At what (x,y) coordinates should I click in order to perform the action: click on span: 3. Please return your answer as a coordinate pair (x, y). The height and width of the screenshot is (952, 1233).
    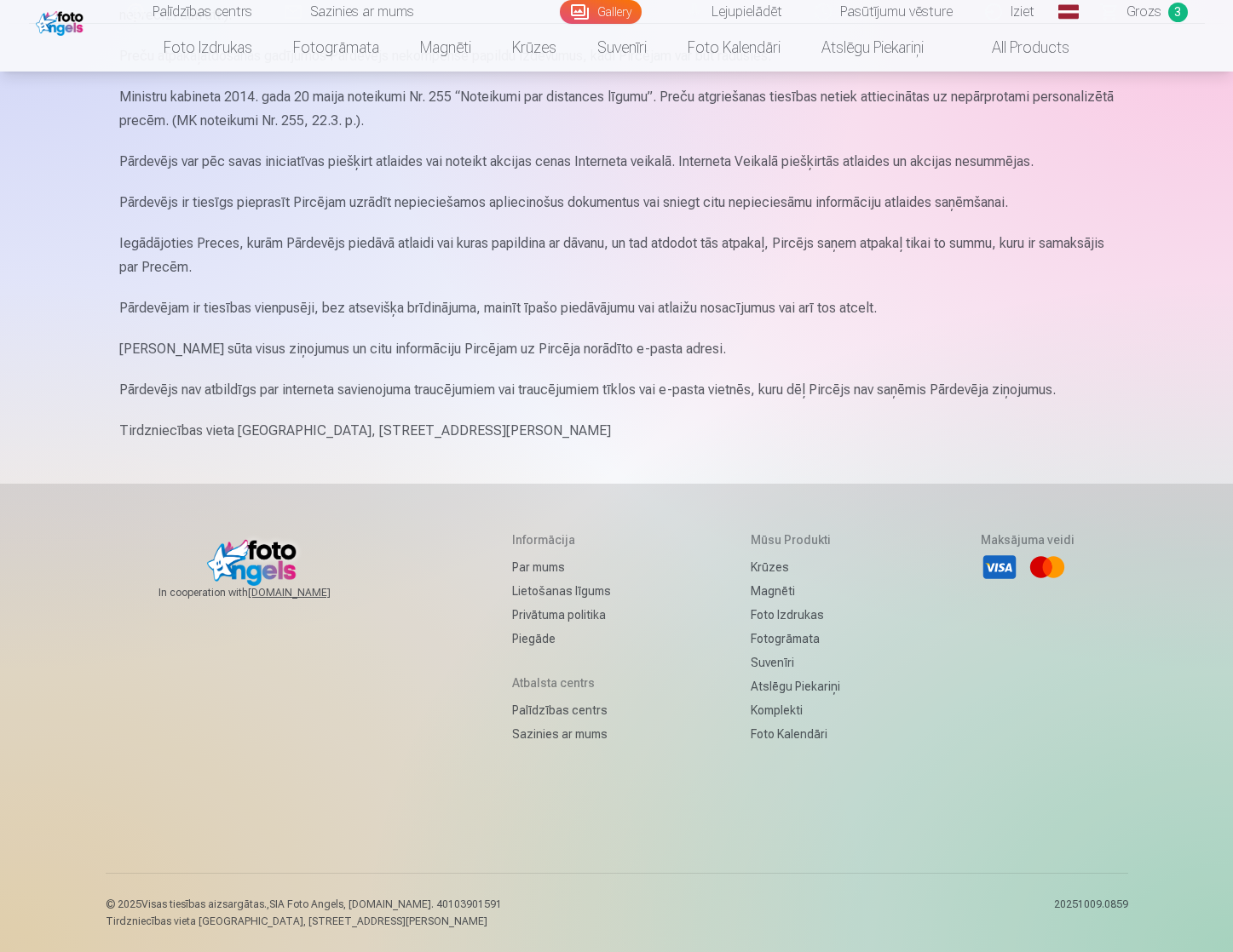
    Looking at the image, I should click on (1177, 12).